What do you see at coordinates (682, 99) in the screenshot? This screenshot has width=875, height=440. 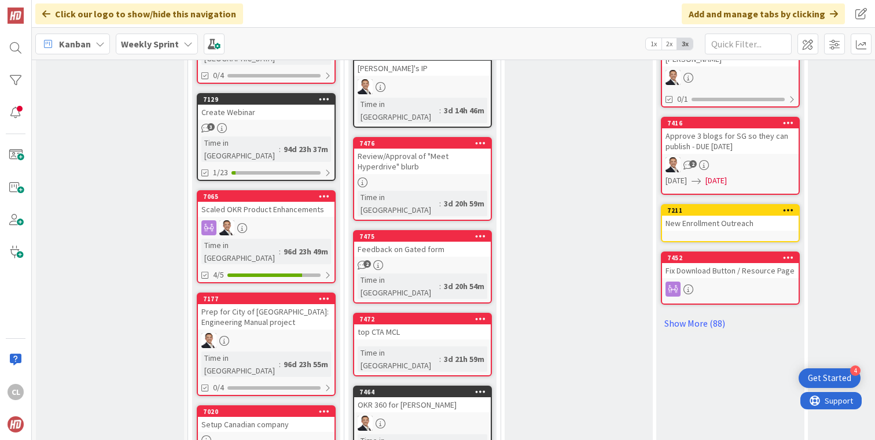 I see `span: 0/1` at bounding box center [682, 99].